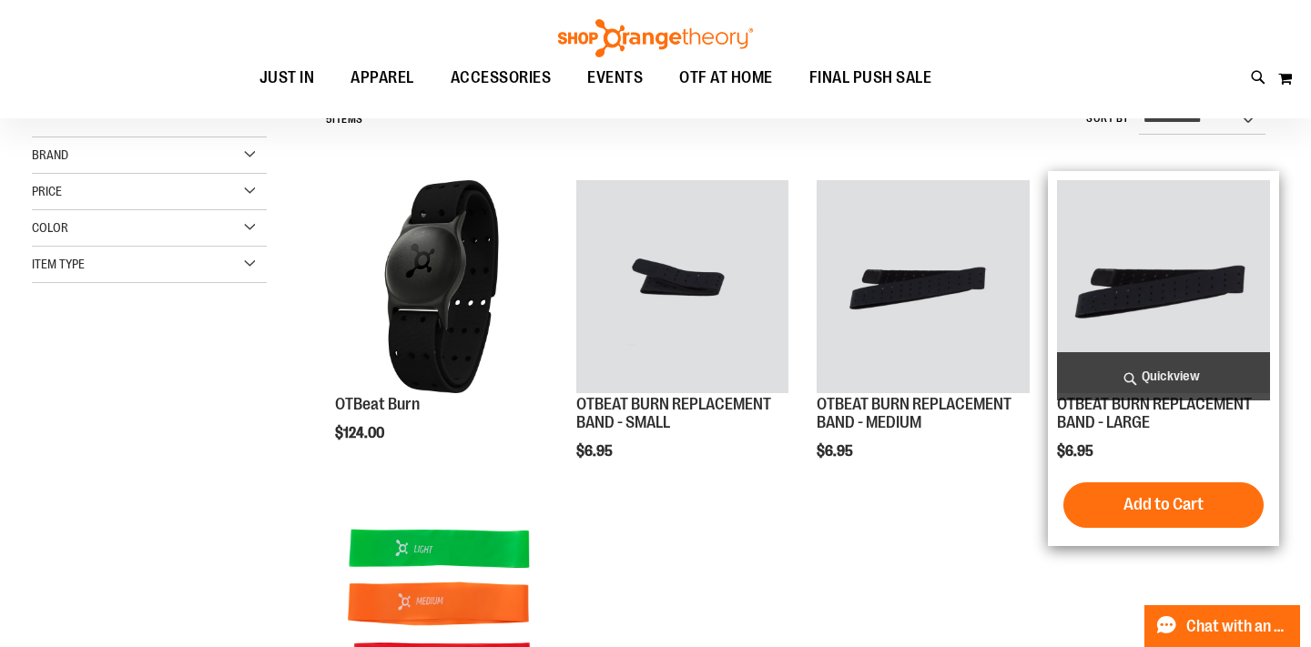 This screenshot has height=647, width=1311. What do you see at coordinates (1163, 504) in the screenshot?
I see `span: Add to Cart` at bounding box center [1163, 504].